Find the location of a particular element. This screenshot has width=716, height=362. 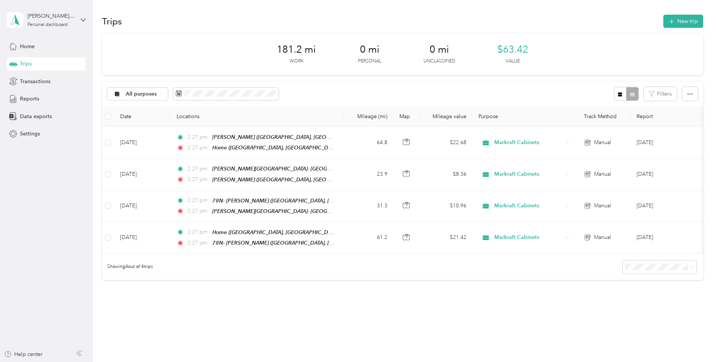

th: Report is located at coordinates (665, 116).